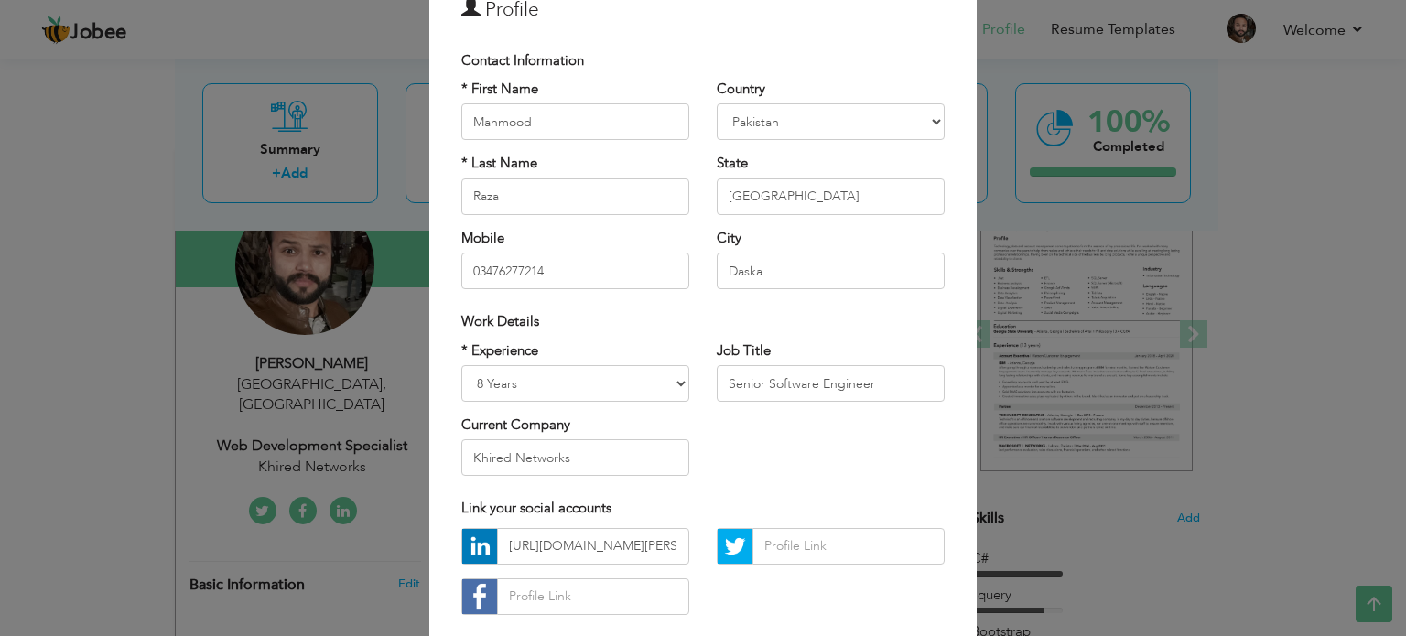 This screenshot has height=636, width=1406. What do you see at coordinates (741, 89) in the screenshot?
I see `label: Country` at bounding box center [741, 89].